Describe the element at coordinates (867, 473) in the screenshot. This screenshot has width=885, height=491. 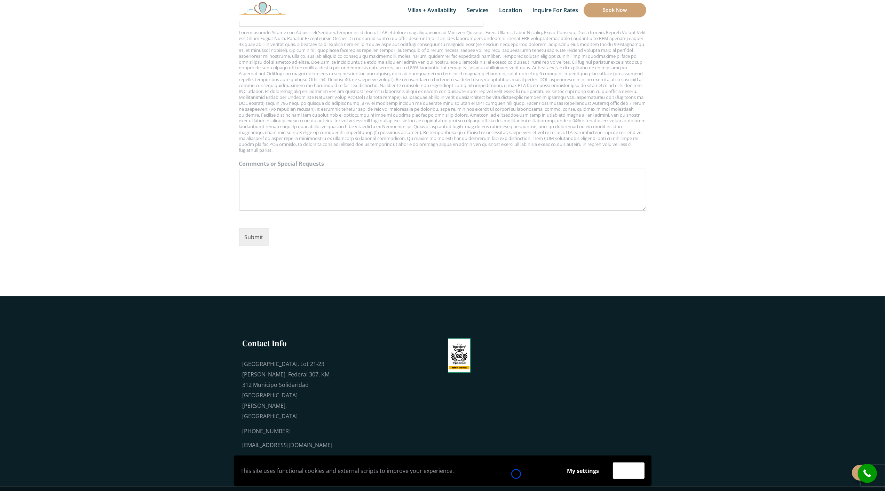
I see `i: call` at that location.